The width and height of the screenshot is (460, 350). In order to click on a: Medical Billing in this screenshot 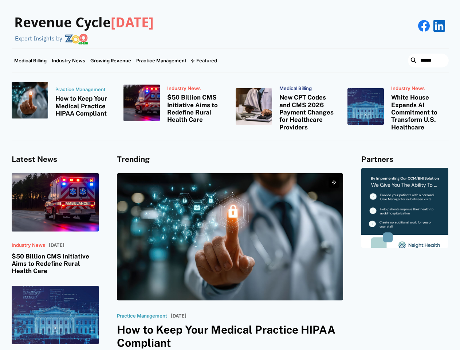, I will do `click(30, 60)`.